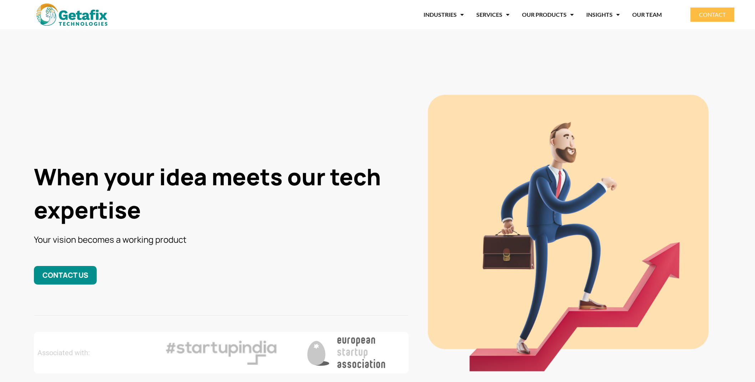  What do you see at coordinates (221, 239) in the screenshot?
I see `h3: Your vision becomes a working product` at bounding box center [221, 239].